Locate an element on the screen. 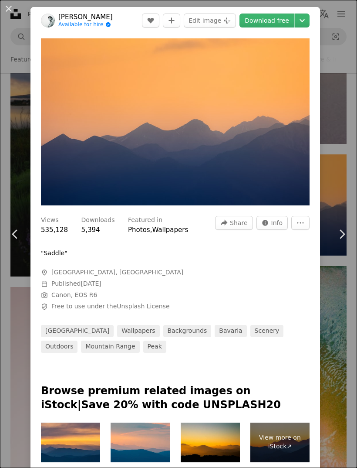  h3: Featured in is located at coordinates (145, 220).